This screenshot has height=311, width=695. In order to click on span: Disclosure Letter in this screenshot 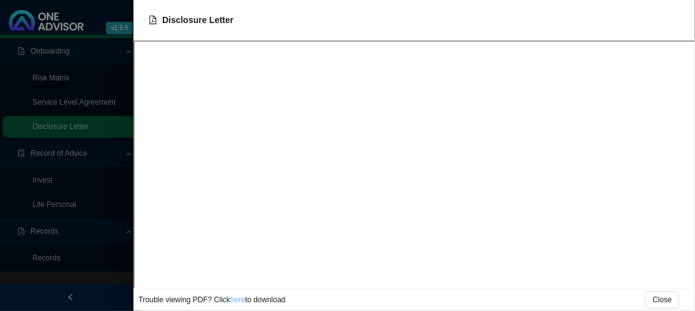, I will do `click(198, 20)`.